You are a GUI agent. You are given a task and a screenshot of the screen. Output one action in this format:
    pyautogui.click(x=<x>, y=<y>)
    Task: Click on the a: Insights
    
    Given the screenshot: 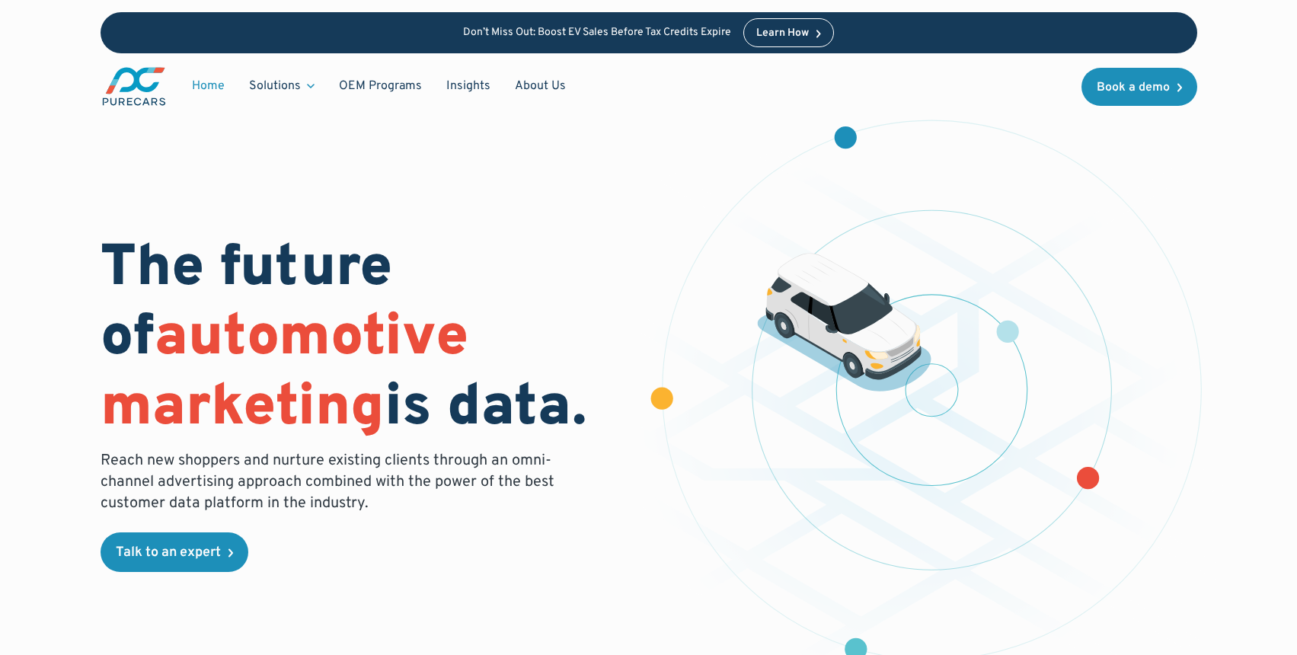 What is the action you would take?
    pyautogui.click(x=469, y=86)
    